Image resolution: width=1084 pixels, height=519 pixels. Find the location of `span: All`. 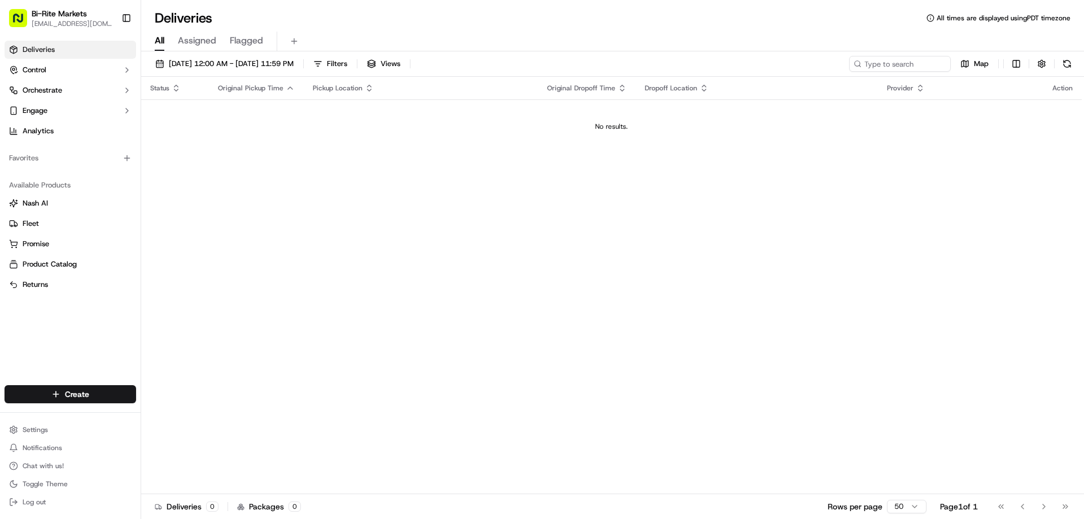

span: All is located at coordinates (159, 41).